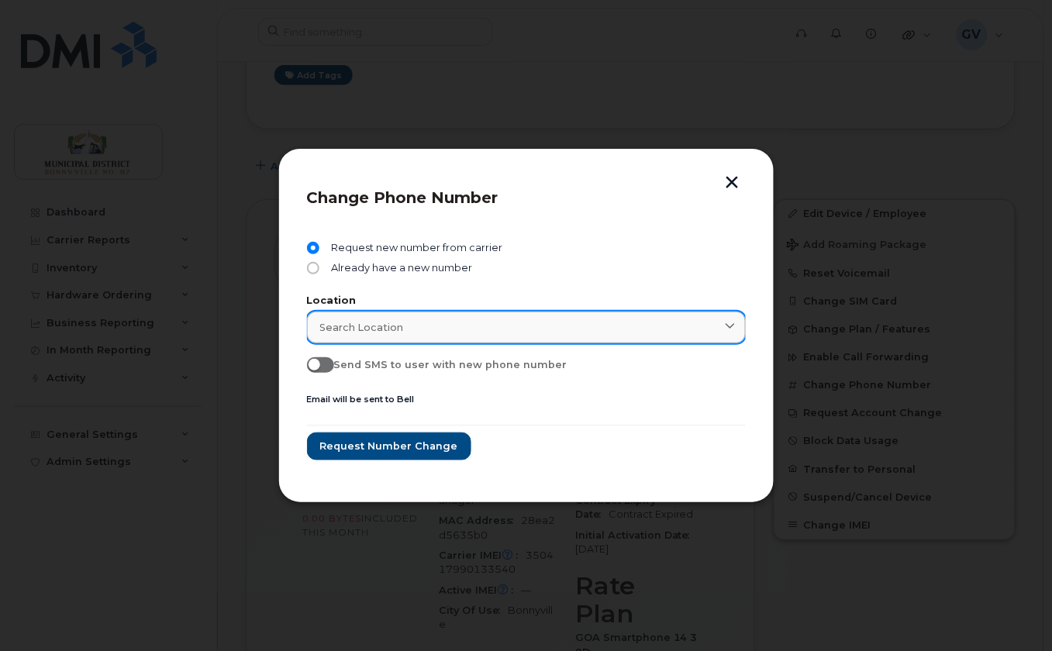 The height and width of the screenshot is (651, 1052). I want to click on span: Search location, so click(362, 327).